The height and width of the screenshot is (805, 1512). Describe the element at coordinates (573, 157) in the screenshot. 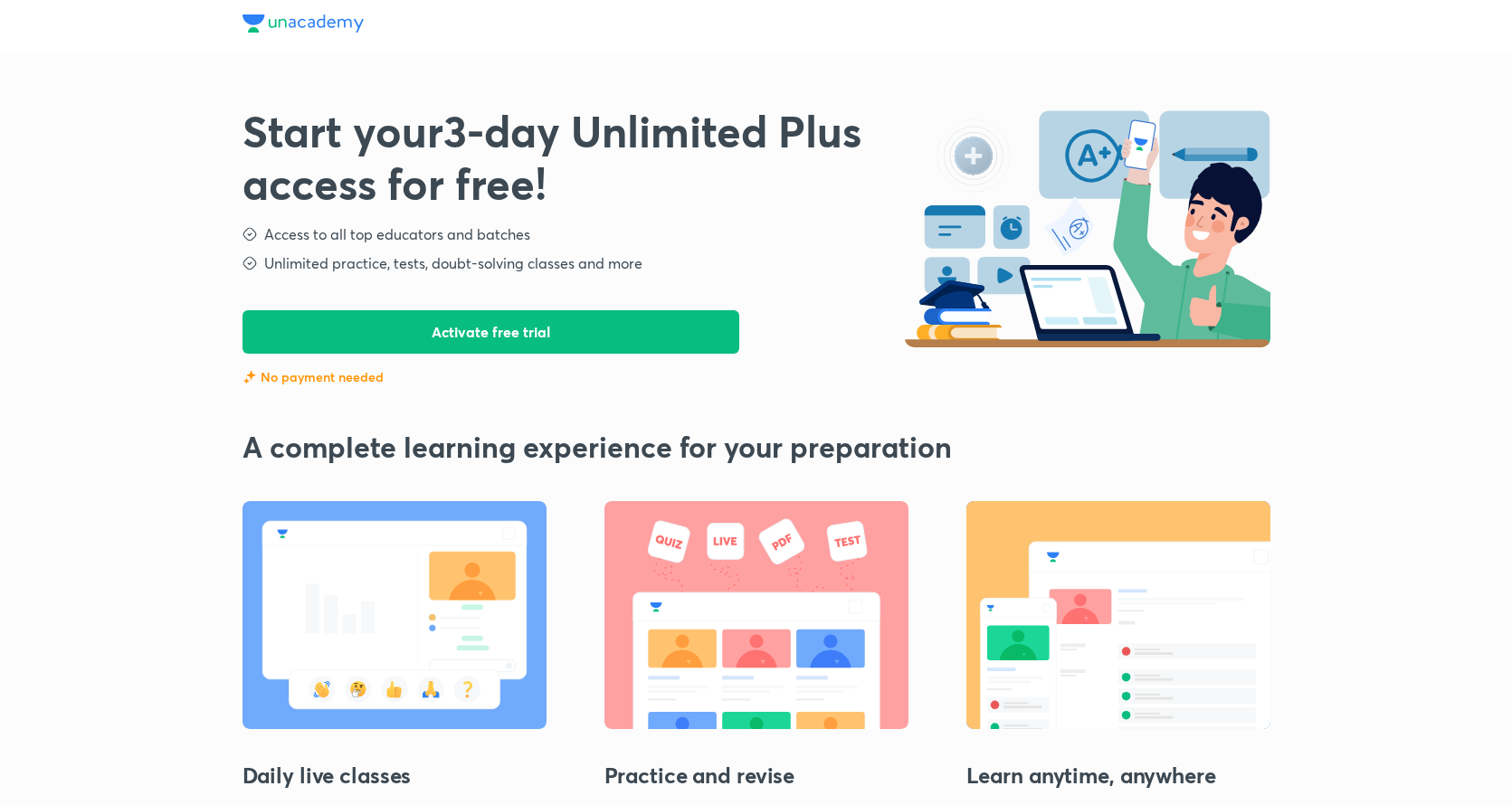

I see `h3: Start your 3 -day Unlimited Plus access for free!` at that location.